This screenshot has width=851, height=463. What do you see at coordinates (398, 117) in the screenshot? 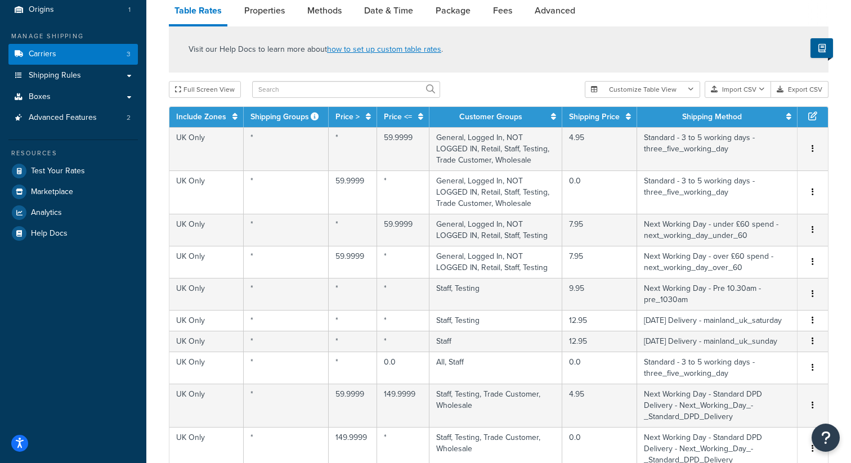
I see `a: Price <=` at bounding box center [398, 117].